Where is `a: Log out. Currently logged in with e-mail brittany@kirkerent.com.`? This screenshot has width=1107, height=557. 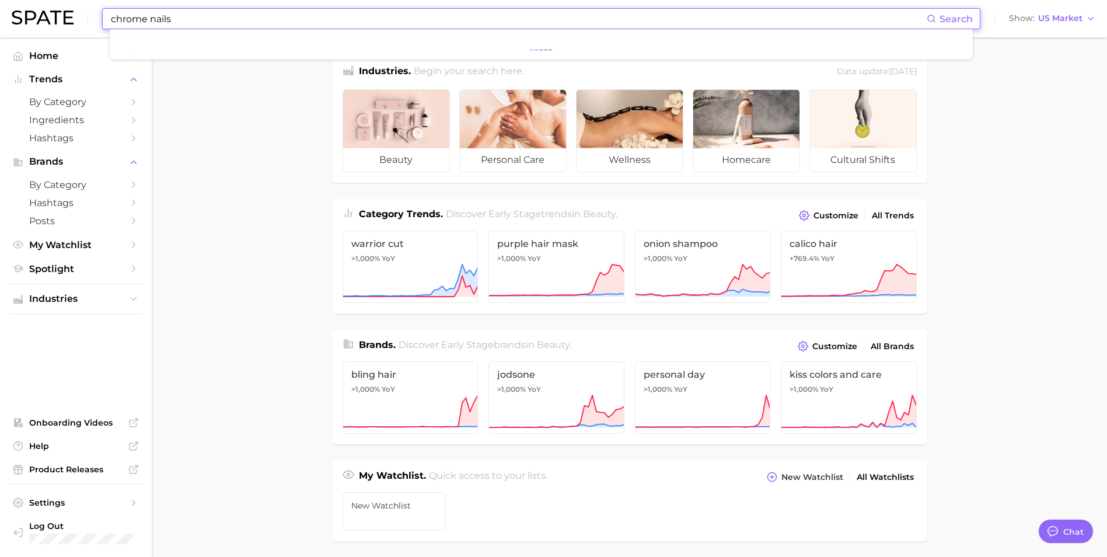
a: Log out. Currently logged in with e-mail brittany@kirkerent.com. is located at coordinates (76, 532).